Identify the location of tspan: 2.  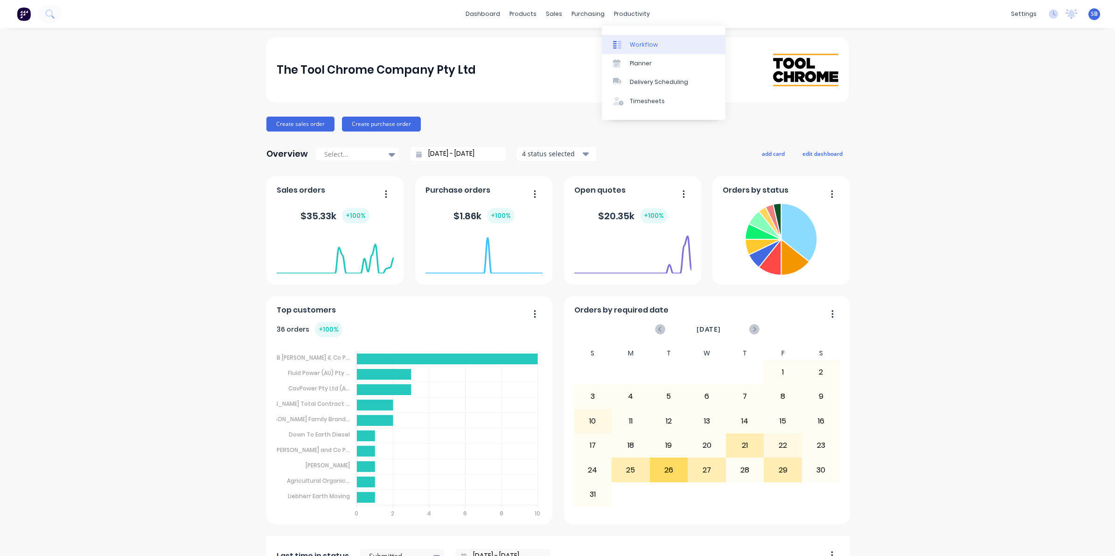
(392, 513).